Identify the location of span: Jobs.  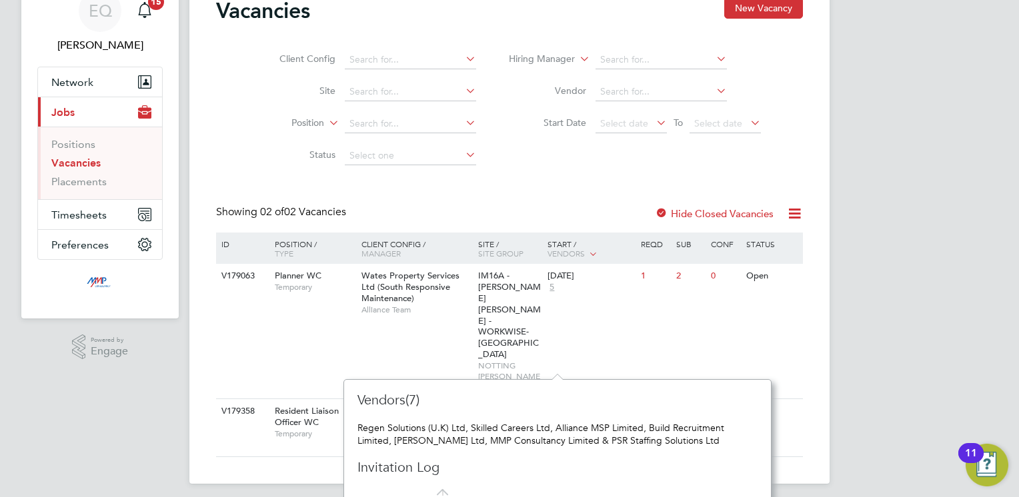
(63, 112).